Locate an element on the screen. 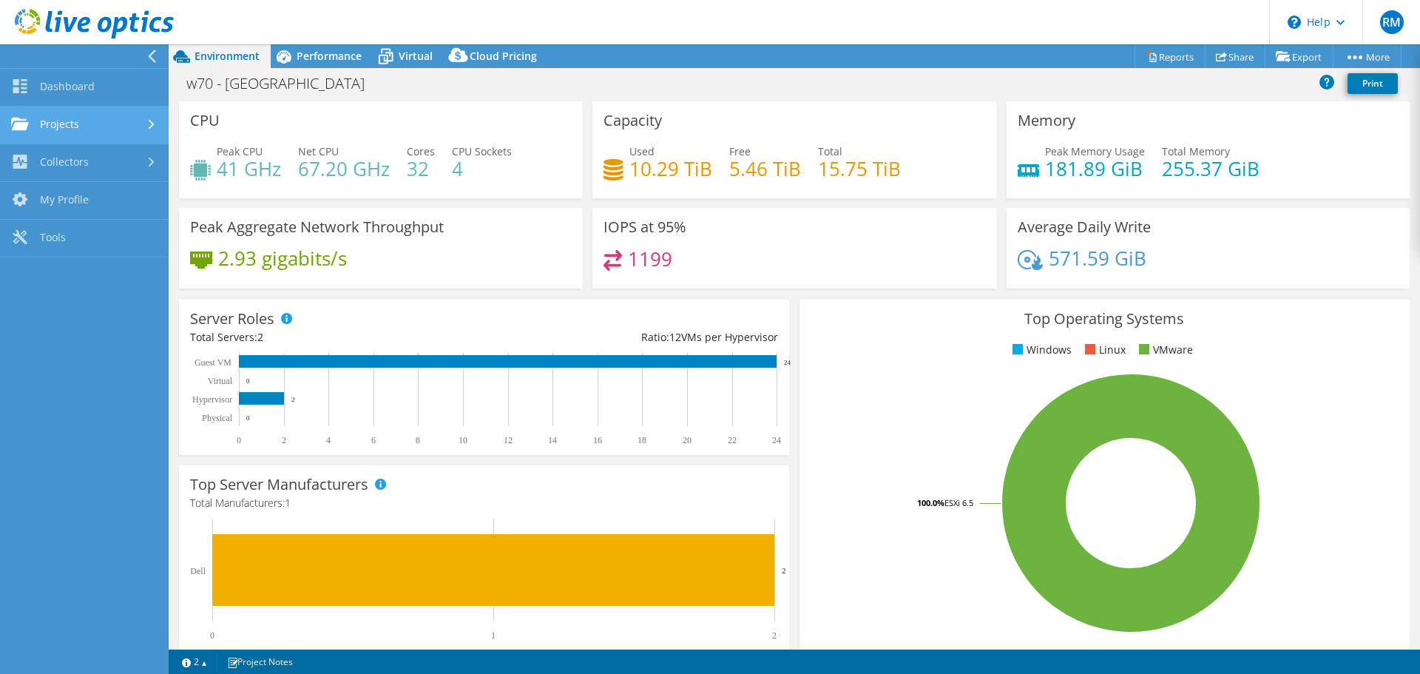  text: 18 is located at coordinates (642, 440).